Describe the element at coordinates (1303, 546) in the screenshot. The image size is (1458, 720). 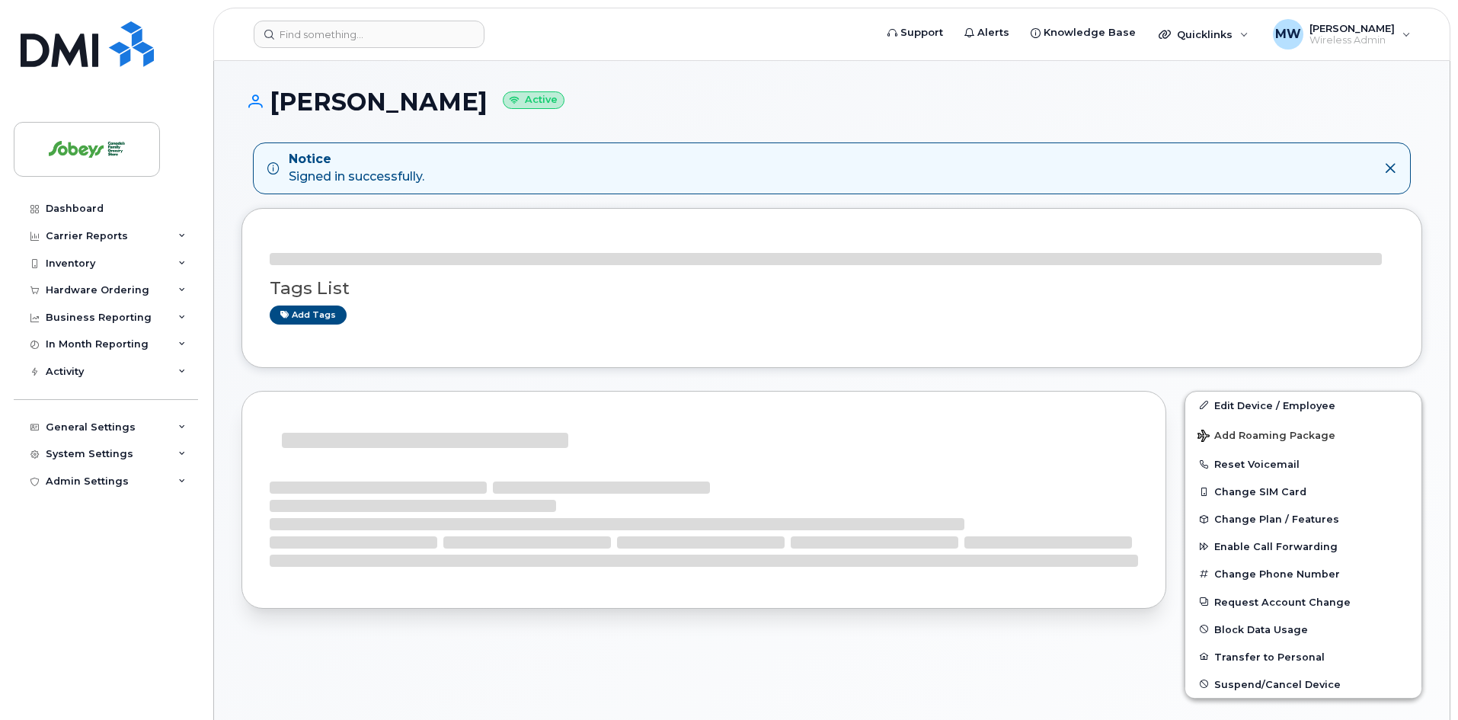
I see `button: Enable Call Forwarding` at that location.